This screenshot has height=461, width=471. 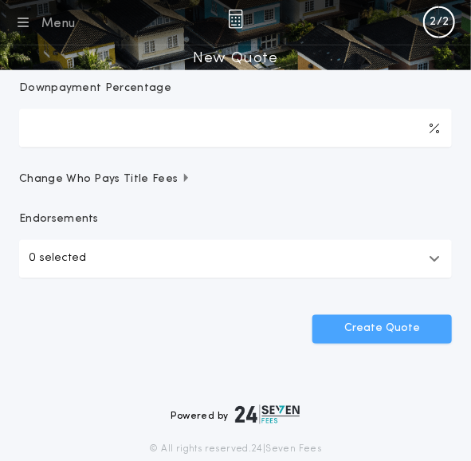 What do you see at coordinates (95, 88) in the screenshot?
I see `p: Downpayment Percentage` at bounding box center [95, 88].